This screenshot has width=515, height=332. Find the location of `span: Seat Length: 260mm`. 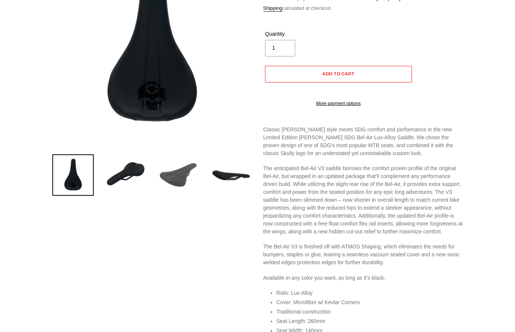

span: Seat Length: 260mm is located at coordinates (301, 321).